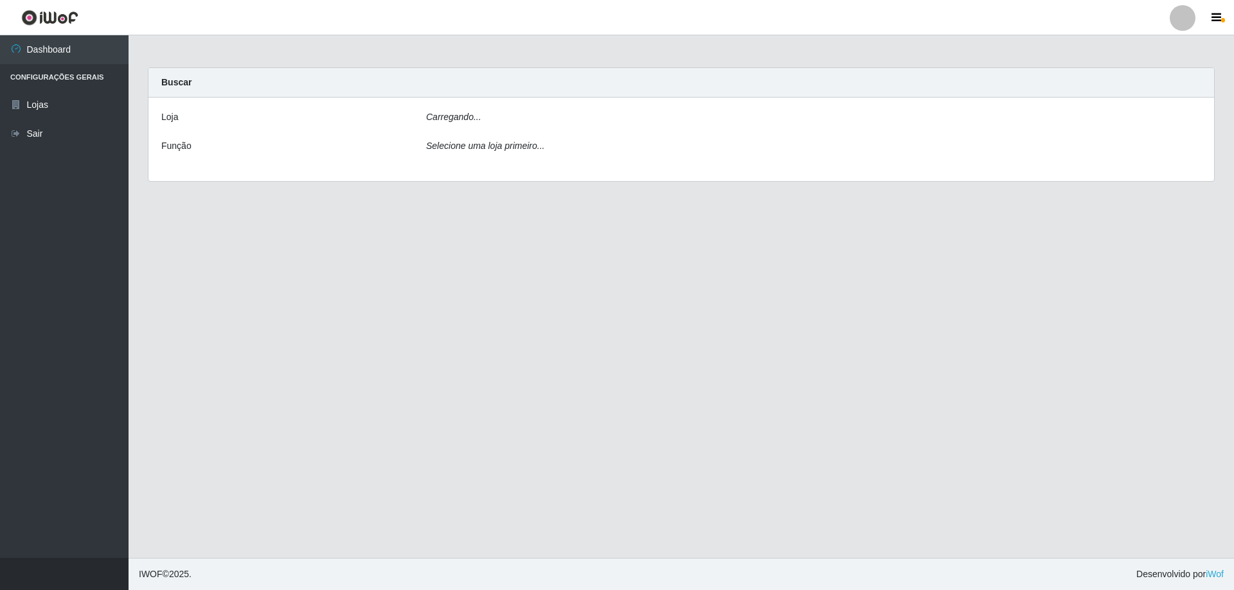  Describe the element at coordinates (454, 117) in the screenshot. I see `i: Carregando...` at that location.